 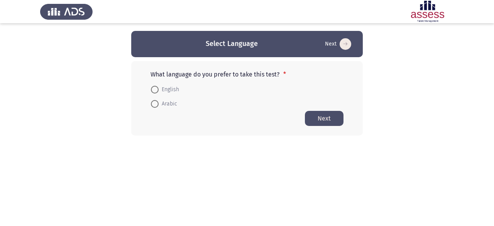 What do you see at coordinates (427, 12) in the screenshot?
I see `img: Assessment logo of Development Assessment R1 (EN/AR)` at bounding box center [427, 12].